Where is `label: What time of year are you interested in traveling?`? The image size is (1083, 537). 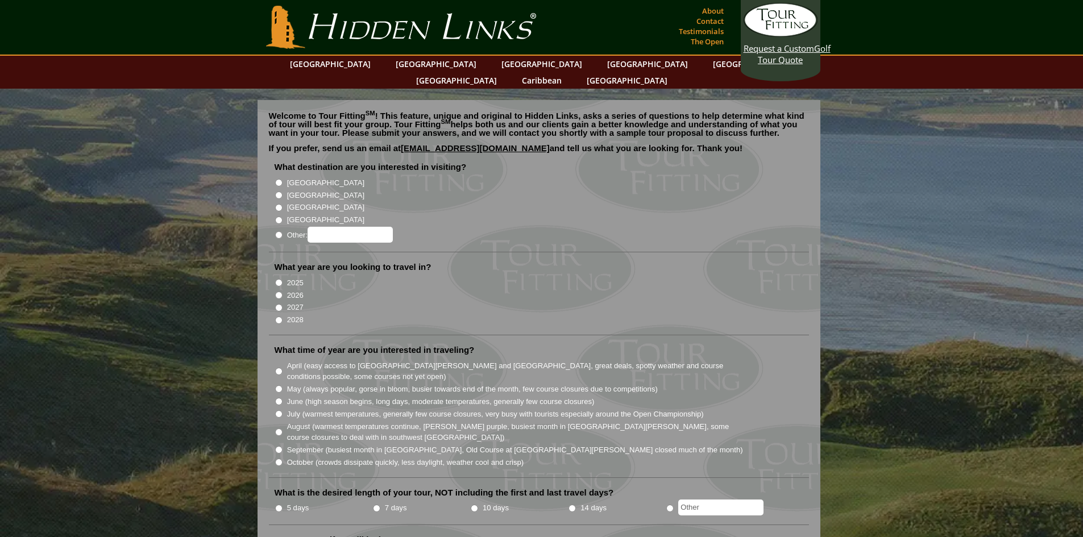 label: What time of year are you interested in traveling? is located at coordinates (375, 350).